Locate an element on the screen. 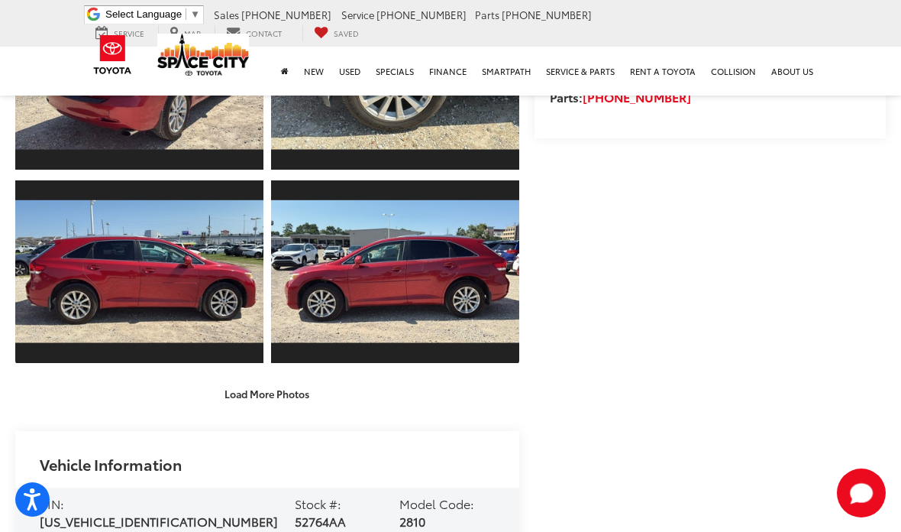 This screenshot has width=901, height=532. span: Contact is located at coordinates (263, 33).